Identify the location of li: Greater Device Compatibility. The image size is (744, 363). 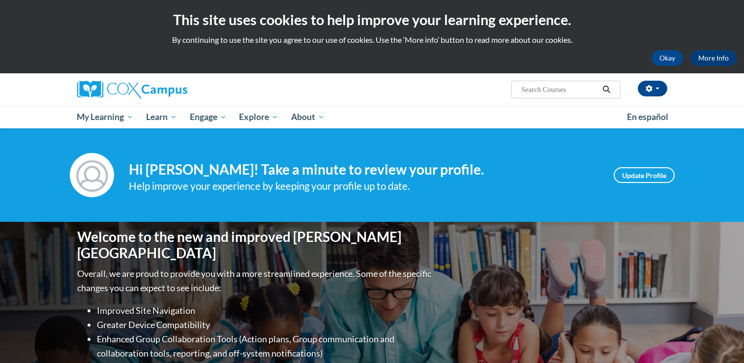
(265, 325).